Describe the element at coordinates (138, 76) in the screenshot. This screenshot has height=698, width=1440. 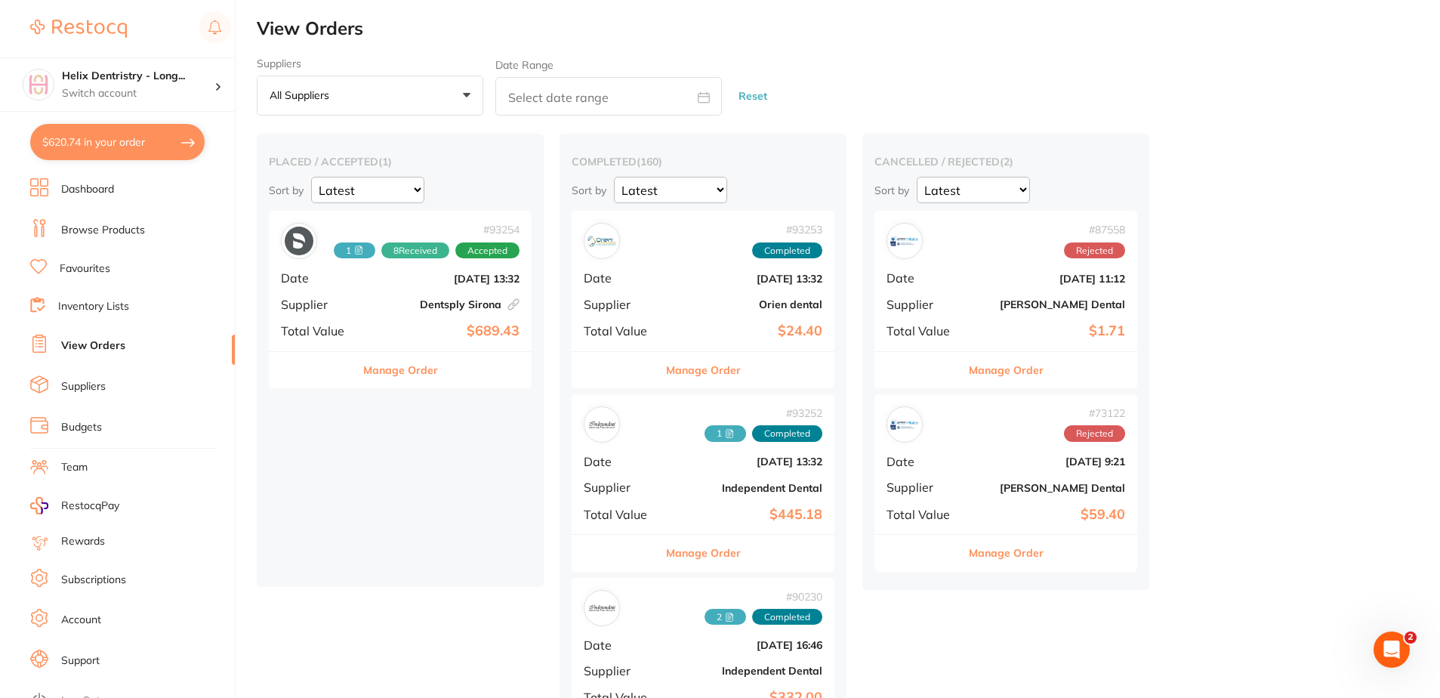
I see `h4: Helix Dentristry - Long Jetty` at that location.